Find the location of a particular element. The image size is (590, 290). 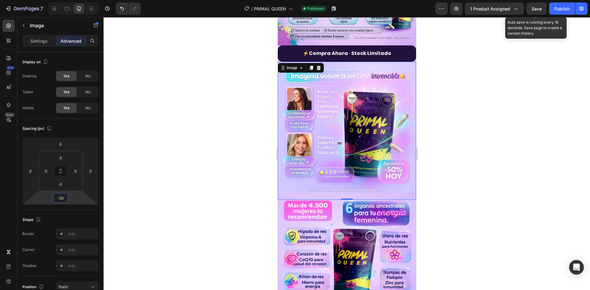

button: Publish is located at coordinates (562, 9).